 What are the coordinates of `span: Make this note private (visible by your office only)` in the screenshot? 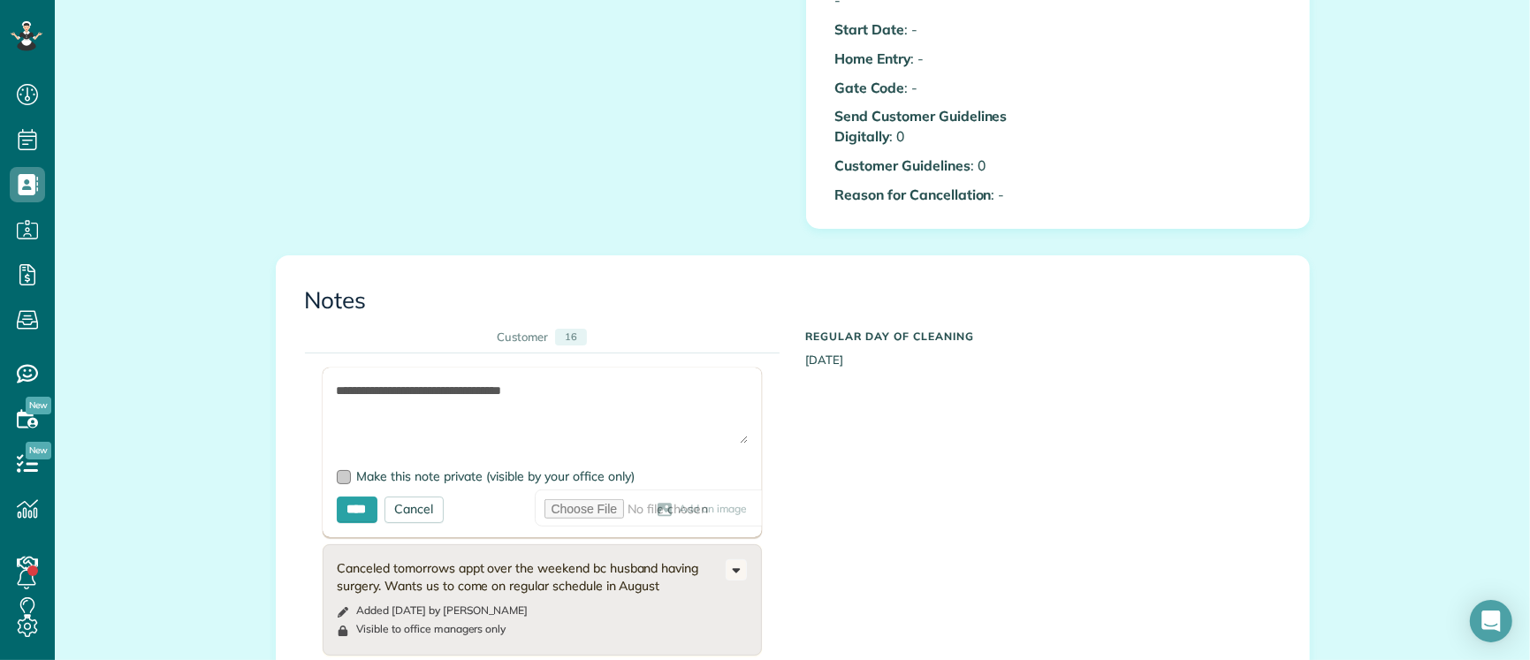 It's located at (496, 477).